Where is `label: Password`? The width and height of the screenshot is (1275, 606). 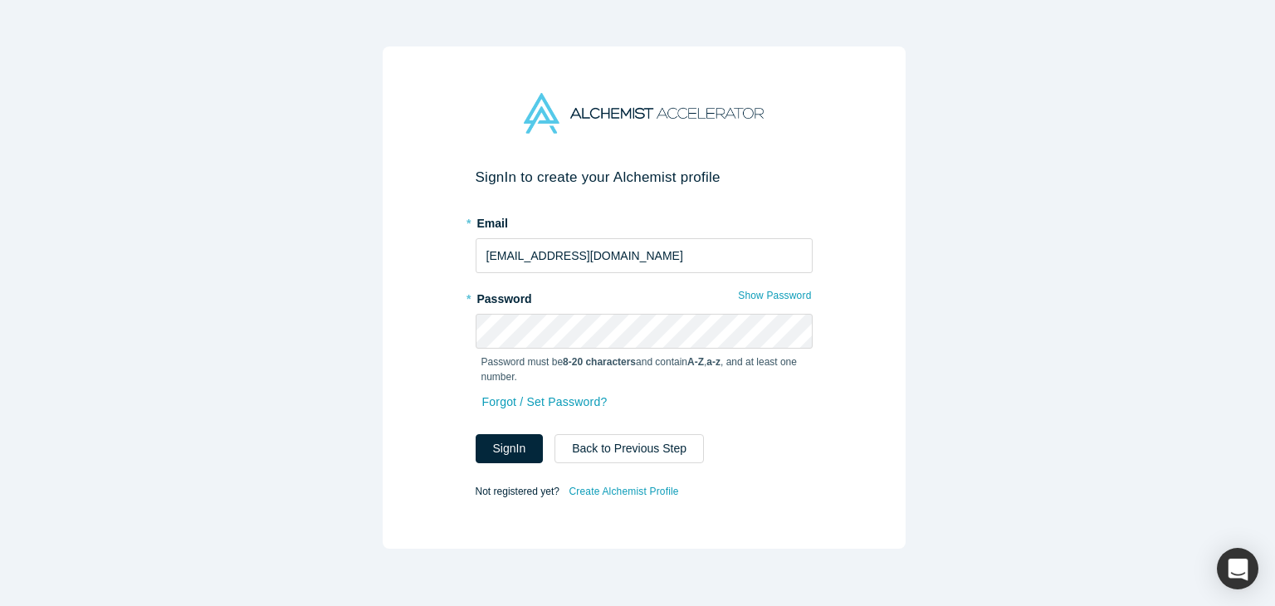 label: Password is located at coordinates (644, 296).